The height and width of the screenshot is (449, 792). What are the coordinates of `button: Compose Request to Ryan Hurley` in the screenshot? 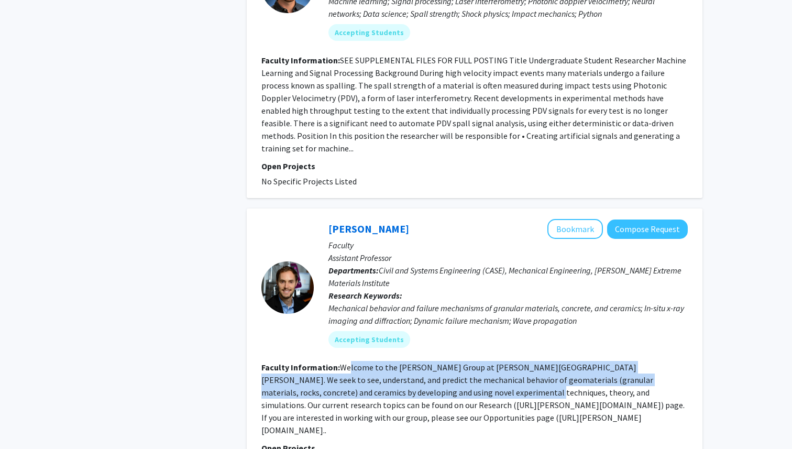 It's located at (648, 229).